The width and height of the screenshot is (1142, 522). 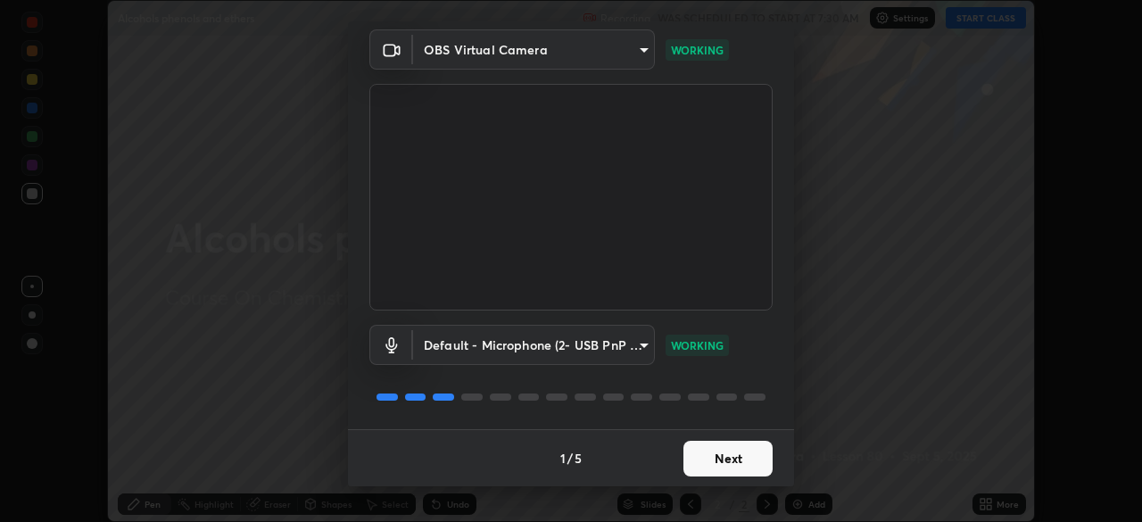 What do you see at coordinates (578, 458) in the screenshot?
I see `h4: 5` at bounding box center [578, 458].